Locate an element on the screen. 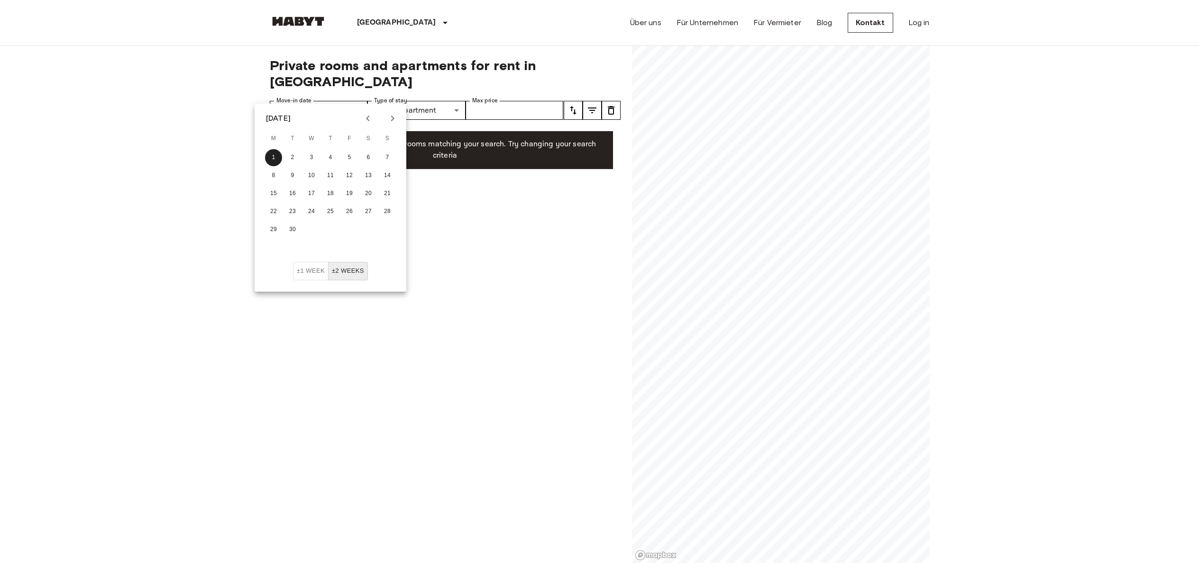  button: 7 is located at coordinates (387, 158).